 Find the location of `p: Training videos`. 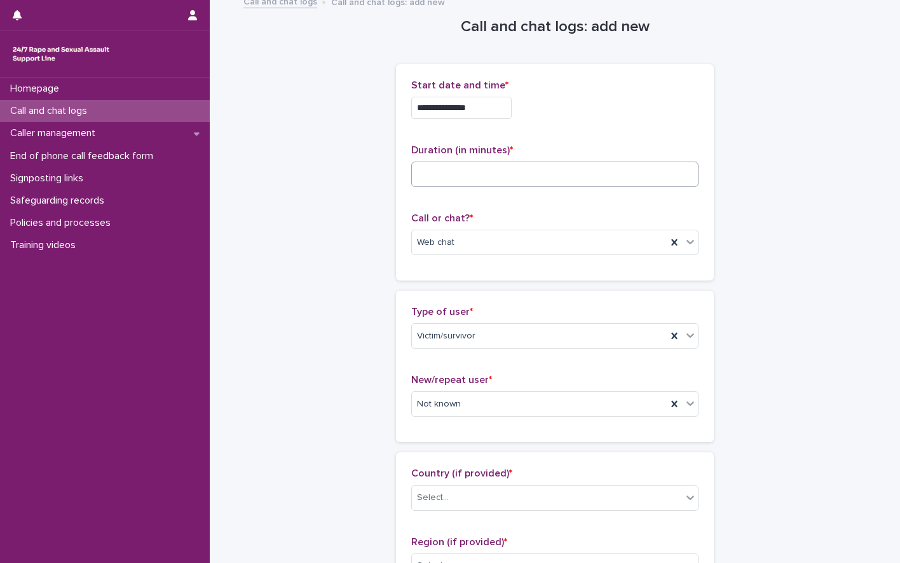

p: Training videos is located at coordinates (45, 245).